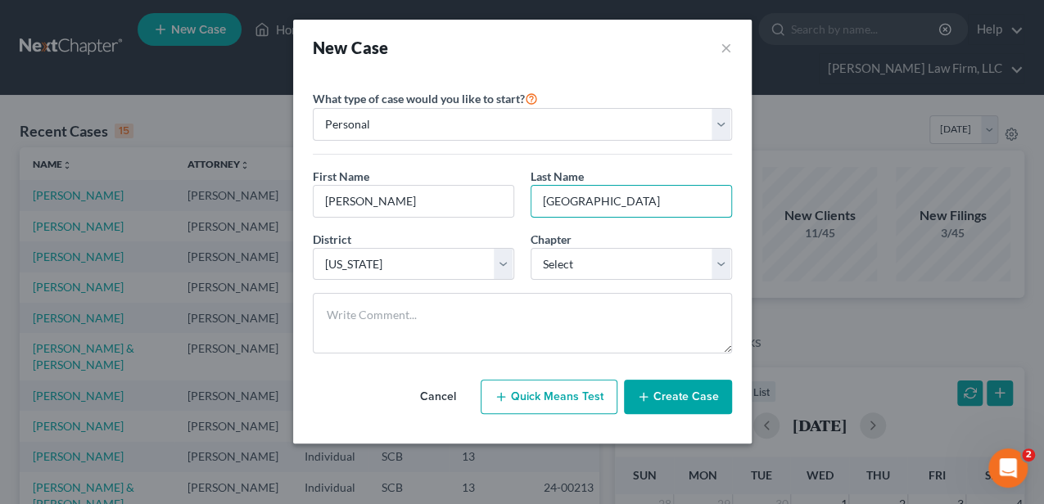 This screenshot has width=1044, height=504. Describe the element at coordinates (551, 239) in the screenshot. I see `span: Chapter` at that location.